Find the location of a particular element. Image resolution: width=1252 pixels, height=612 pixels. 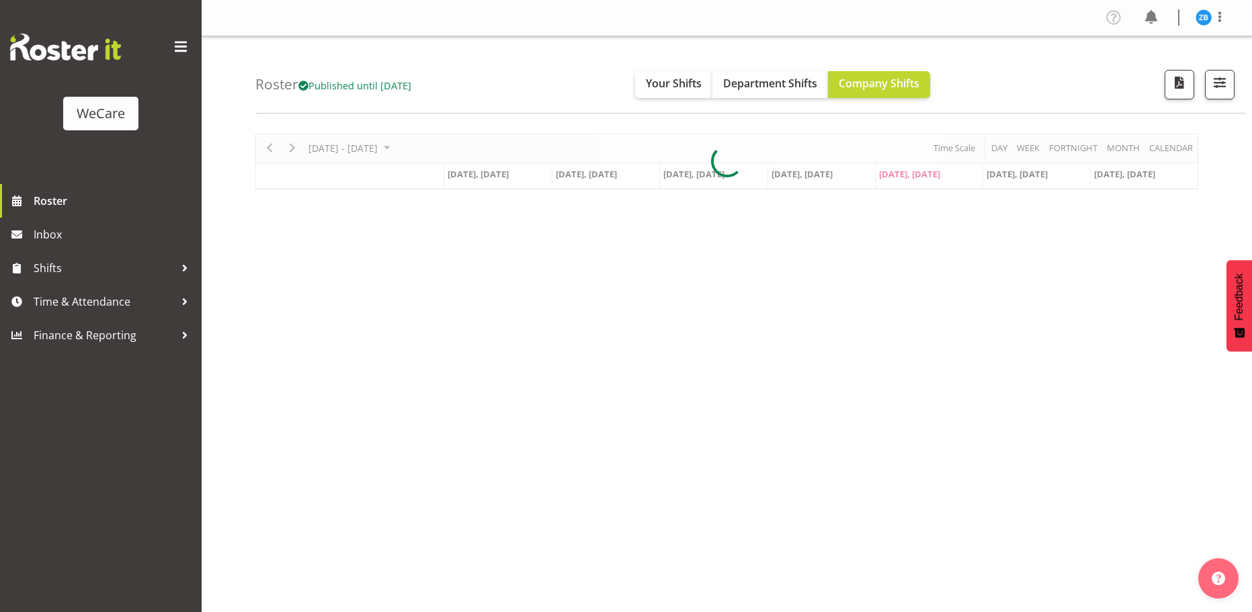

span: Time & Attendance is located at coordinates (104, 302).